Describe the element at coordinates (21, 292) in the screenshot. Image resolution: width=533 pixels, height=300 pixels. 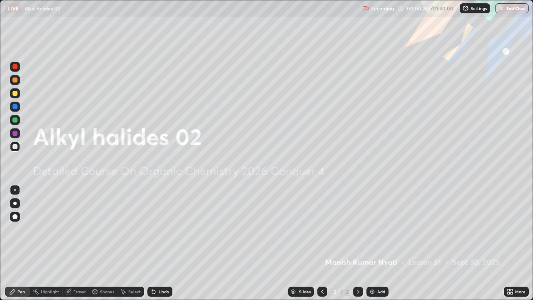
I see `div: Pen` at that location.